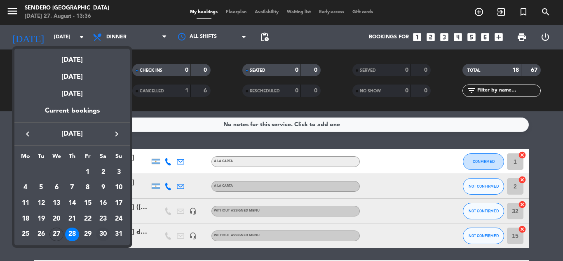  Describe the element at coordinates (103, 187) in the screenshot. I see `div: 9` at that location.